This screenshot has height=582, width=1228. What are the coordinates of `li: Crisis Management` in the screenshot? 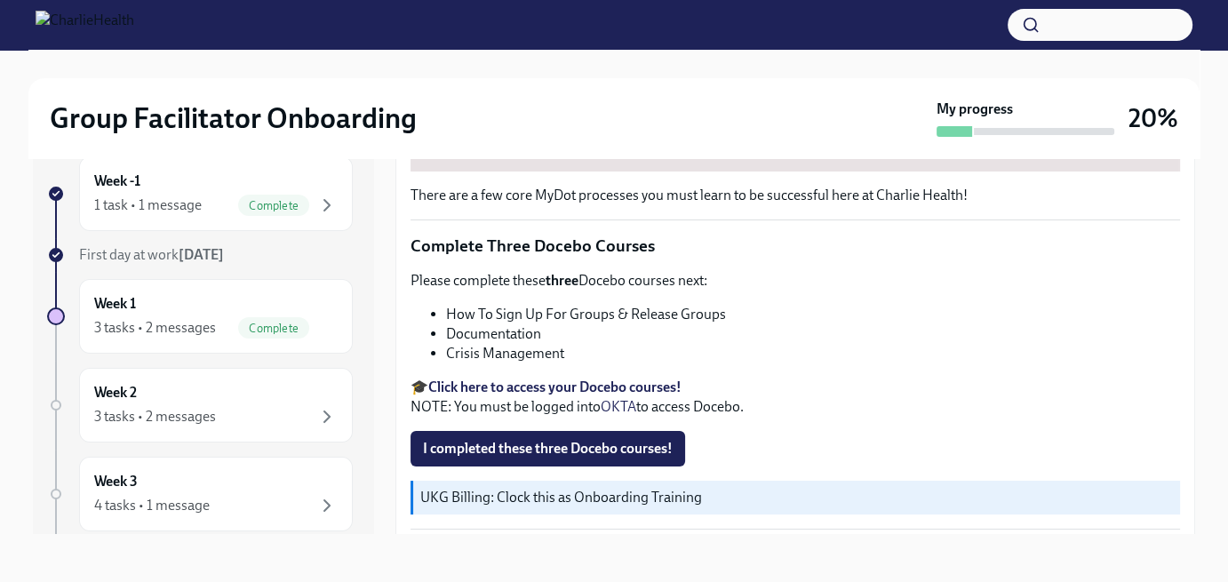 It's located at (813, 354).